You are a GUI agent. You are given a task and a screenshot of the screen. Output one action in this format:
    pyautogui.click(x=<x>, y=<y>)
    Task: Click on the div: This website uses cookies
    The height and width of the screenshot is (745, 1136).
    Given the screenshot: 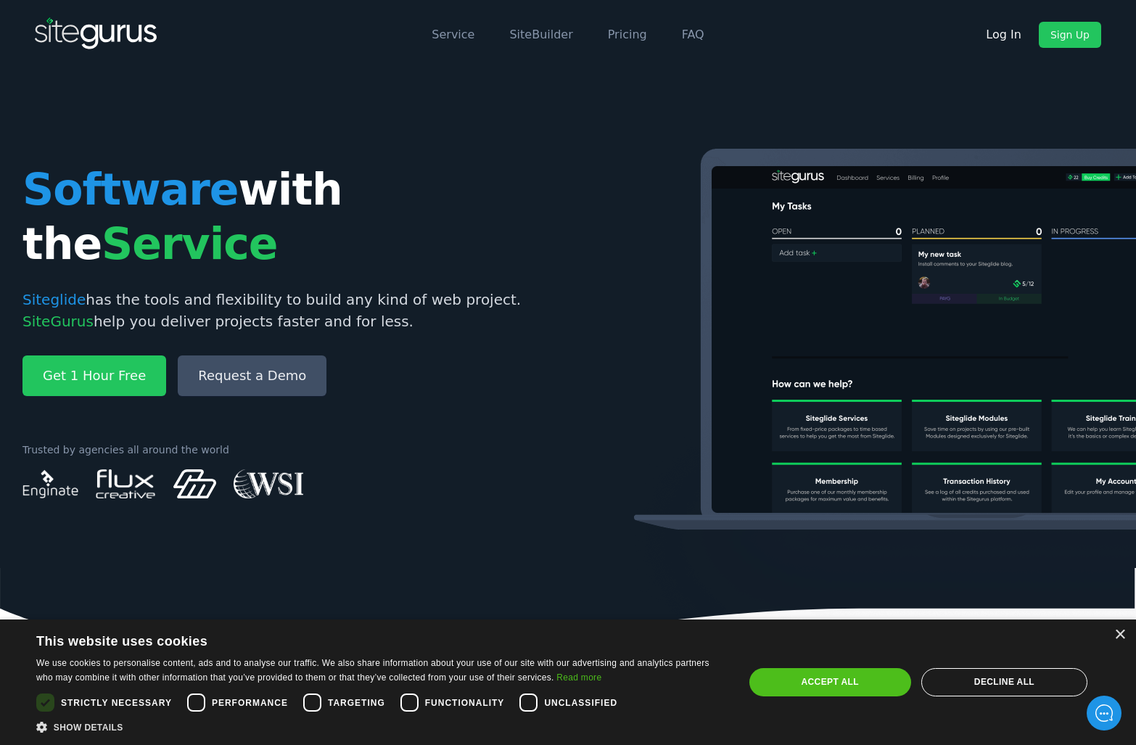 What is the action you would take?
    pyautogui.click(x=361, y=639)
    